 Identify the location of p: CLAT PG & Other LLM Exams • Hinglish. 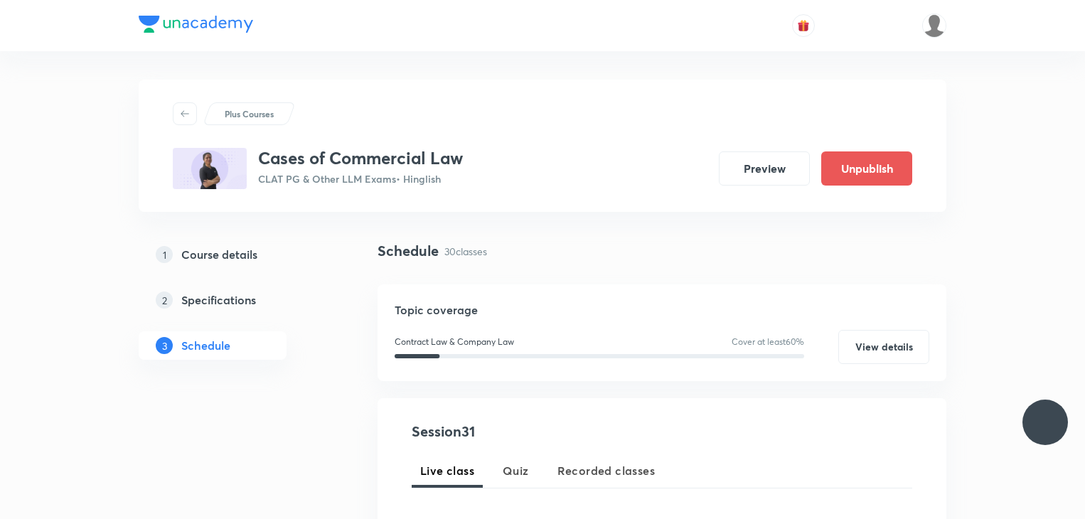
(361, 179).